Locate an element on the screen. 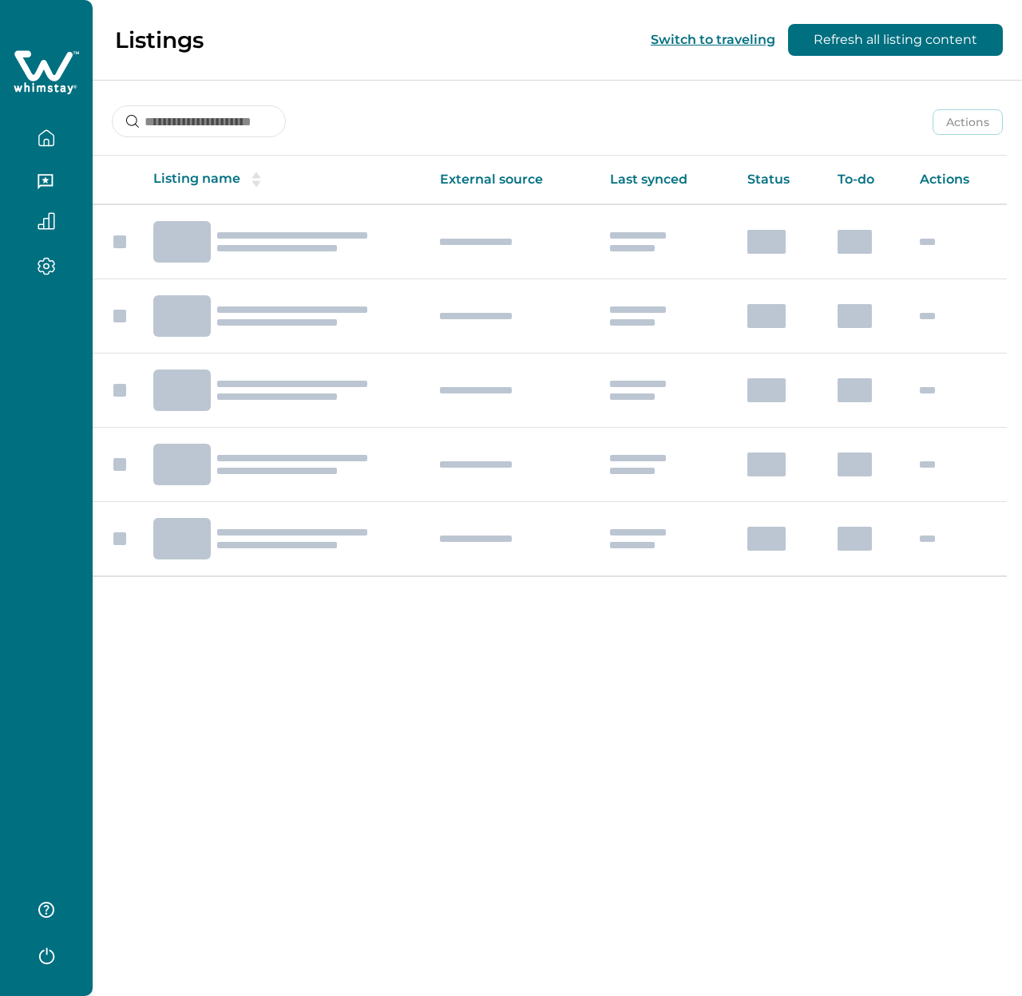 The image size is (1022, 996). th: External source is located at coordinates (512, 180).